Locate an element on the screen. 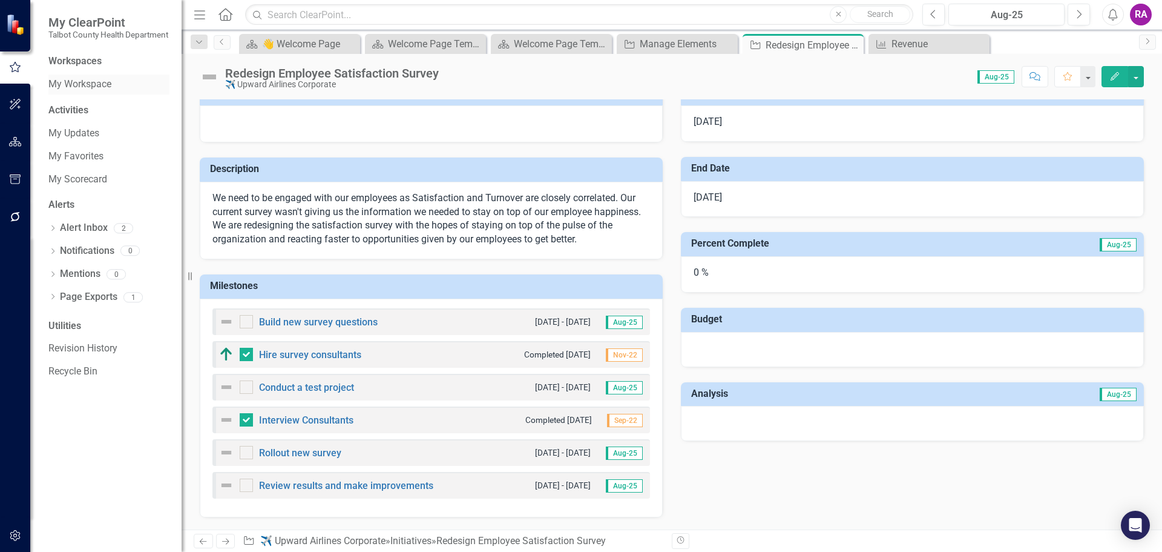 The image size is (1162, 552). div: Activities is located at coordinates (109, 110).